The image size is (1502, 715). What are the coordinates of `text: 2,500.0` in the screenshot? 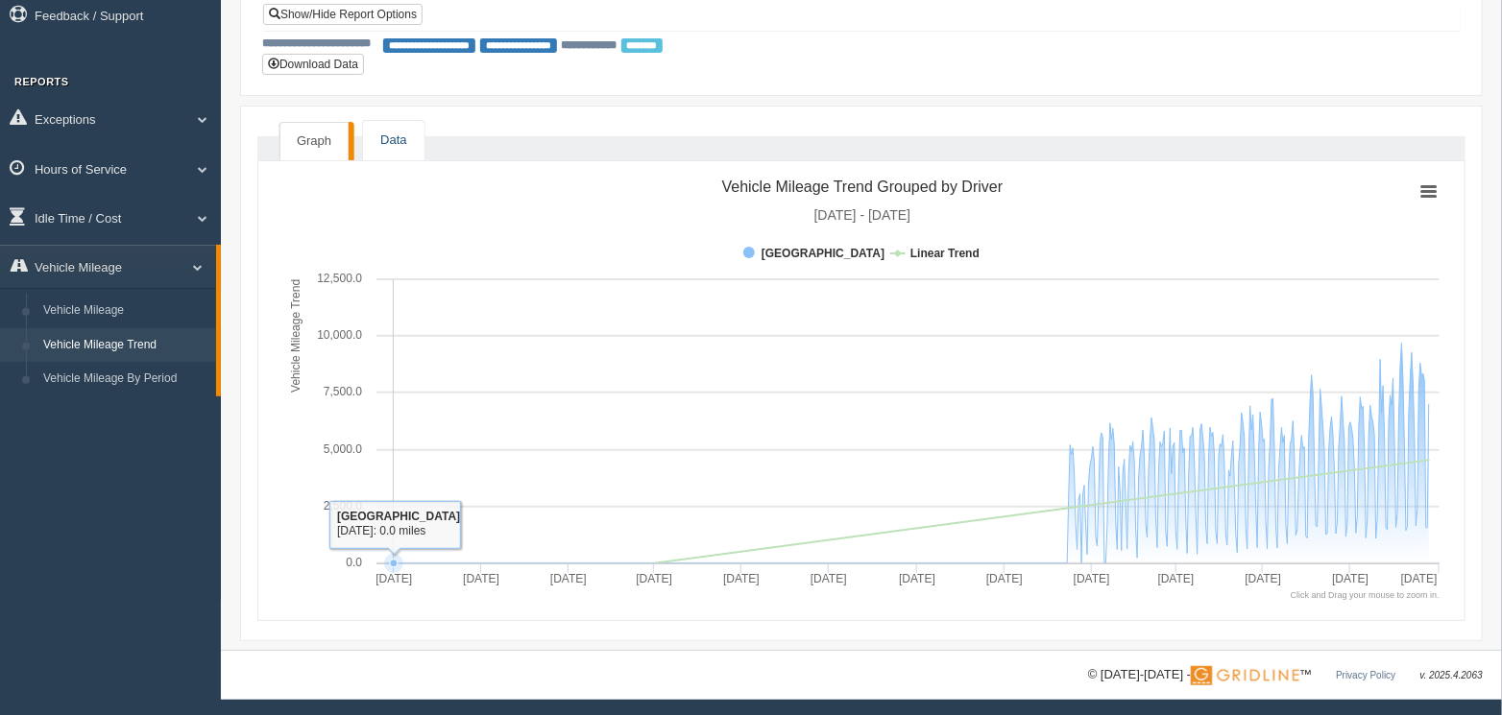 It's located at (343, 506).